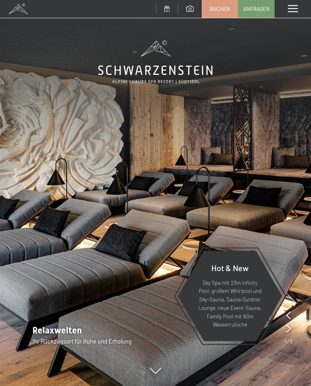 This screenshot has width=311, height=386. Describe the element at coordinates (256, 9) in the screenshot. I see `span: Anfragen` at that location.